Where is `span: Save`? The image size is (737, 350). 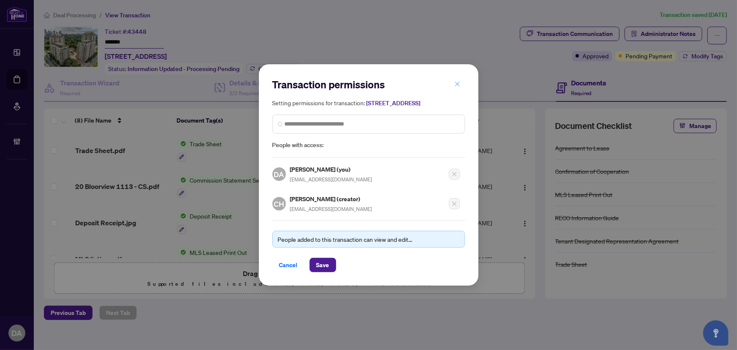 span: Save is located at coordinates (323, 265).